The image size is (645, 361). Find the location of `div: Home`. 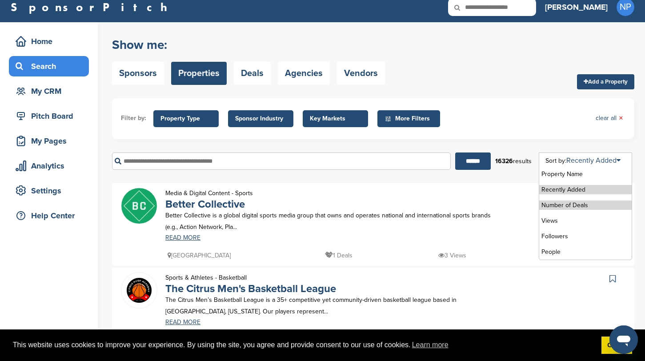

div: Home is located at coordinates (51, 41).